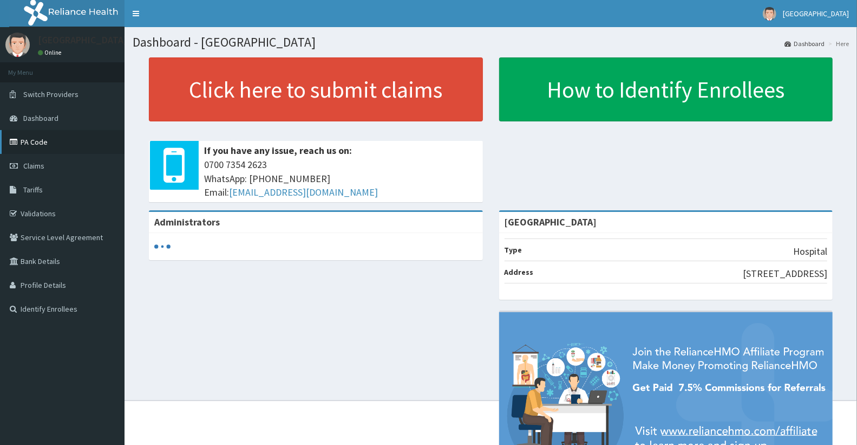 This screenshot has width=857, height=445. Describe the element at coordinates (316, 89) in the screenshot. I see `a: Click here to submit claims` at that location.